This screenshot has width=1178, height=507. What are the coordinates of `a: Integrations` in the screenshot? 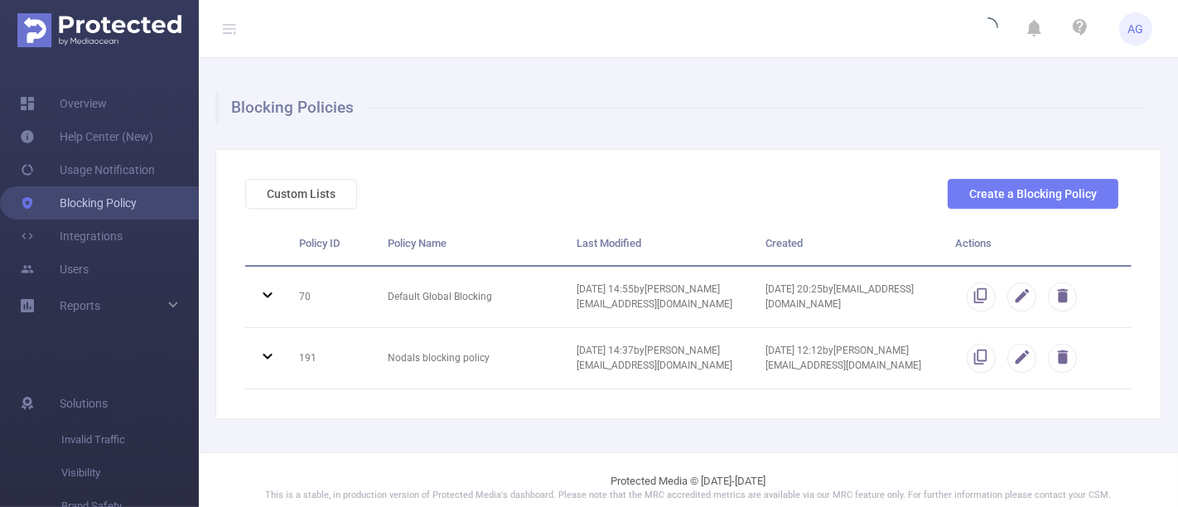 It's located at (71, 236).